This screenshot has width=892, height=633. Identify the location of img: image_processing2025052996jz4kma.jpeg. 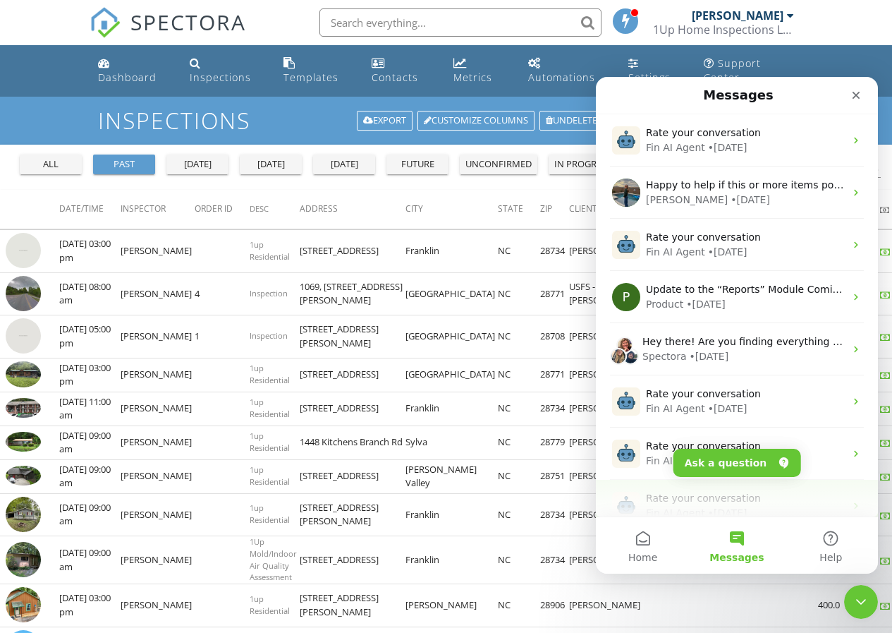
(23, 605).